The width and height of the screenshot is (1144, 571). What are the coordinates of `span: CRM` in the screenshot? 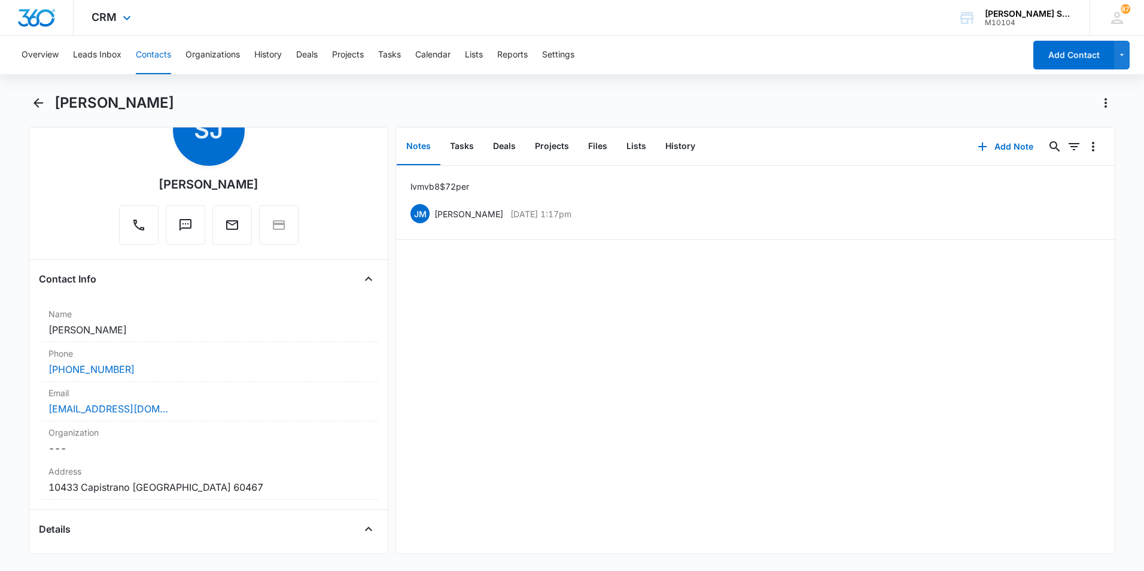 It's located at (104, 17).